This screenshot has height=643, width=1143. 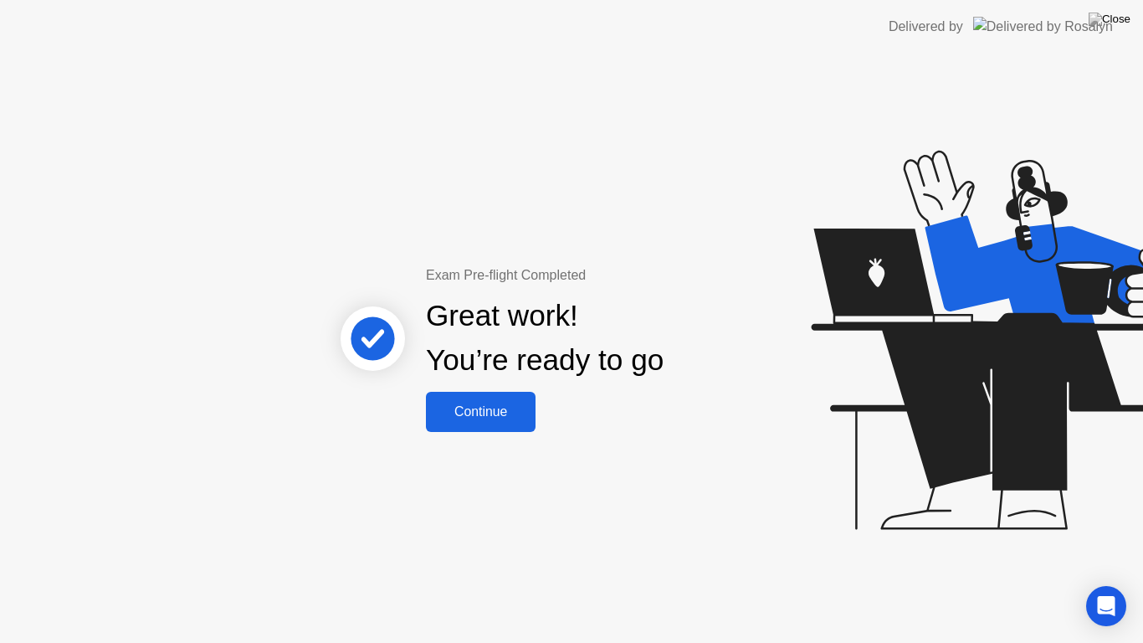 What do you see at coordinates (1042, 26) in the screenshot?
I see `img: Delivered by Rosalyn` at bounding box center [1042, 26].